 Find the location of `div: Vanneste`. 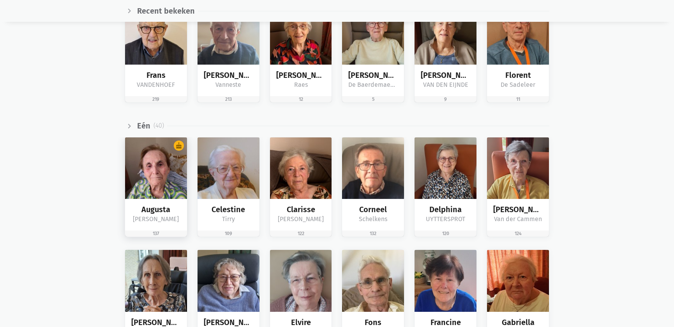

div: Vanneste is located at coordinates (228, 85).